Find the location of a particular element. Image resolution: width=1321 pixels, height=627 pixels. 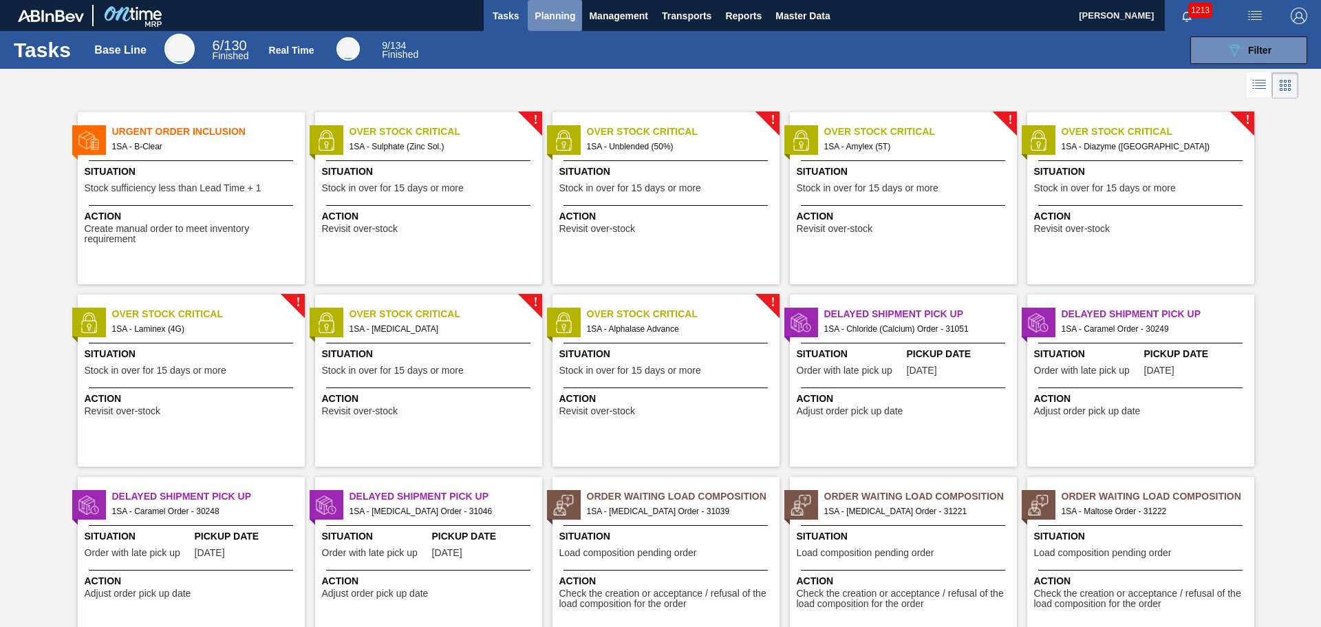

span: Transports is located at coordinates (687, 16).